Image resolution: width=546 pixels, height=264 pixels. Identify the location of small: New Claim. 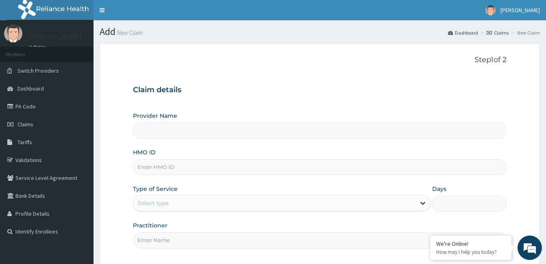
(129, 33).